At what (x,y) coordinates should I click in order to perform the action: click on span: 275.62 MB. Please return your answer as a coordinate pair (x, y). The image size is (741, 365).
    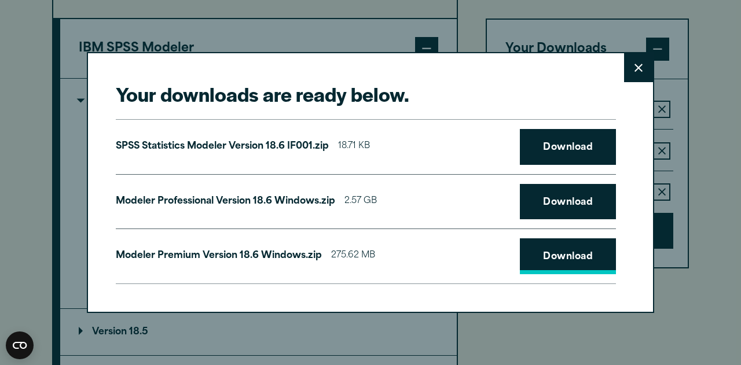
    Looking at the image, I should click on (353, 256).